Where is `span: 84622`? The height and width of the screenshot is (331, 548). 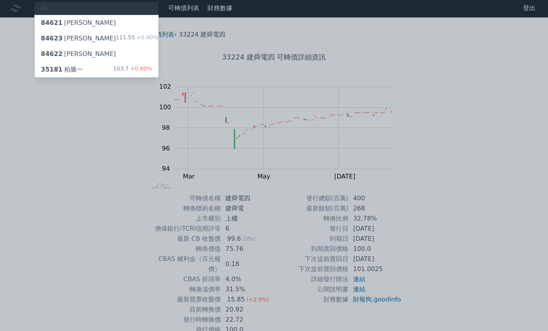
span: 84622 is located at coordinates (52, 54).